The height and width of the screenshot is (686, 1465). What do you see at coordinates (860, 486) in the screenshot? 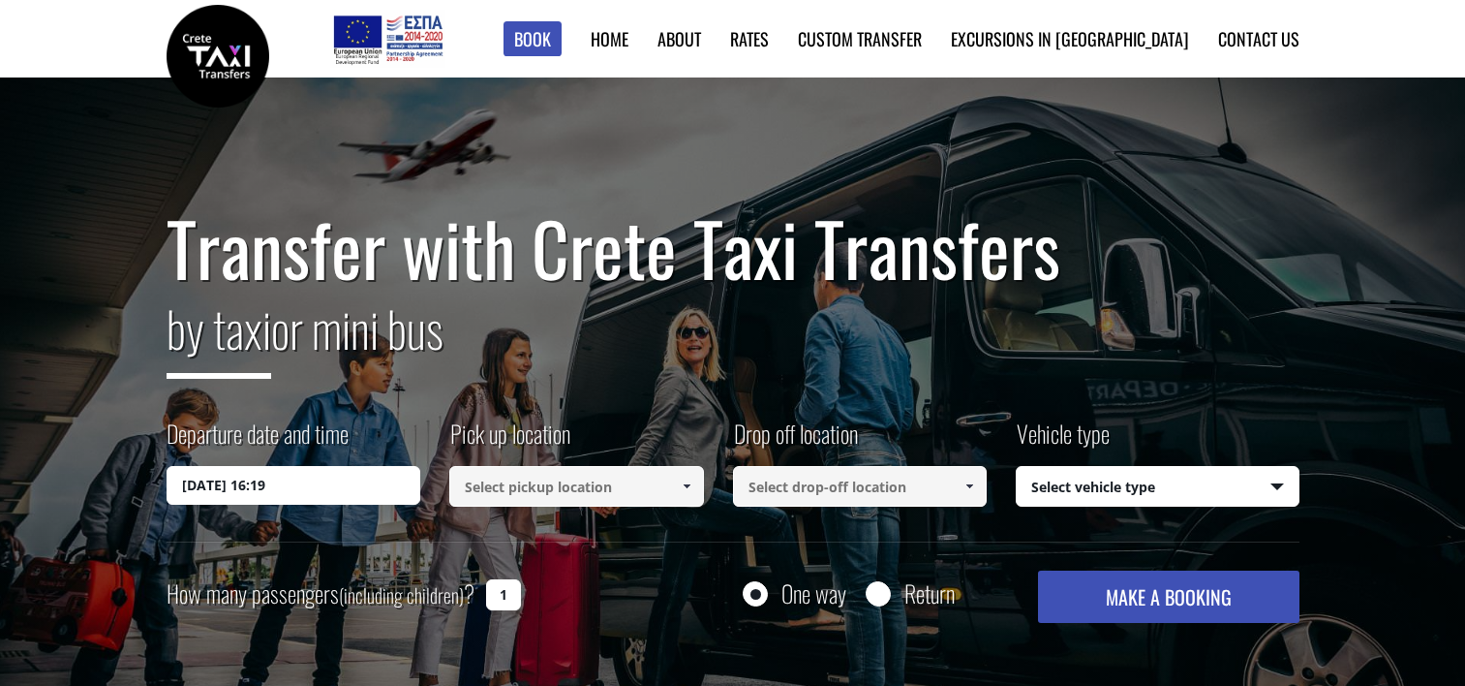
I see `input: Select drop-off location` at bounding box center [860, 486].